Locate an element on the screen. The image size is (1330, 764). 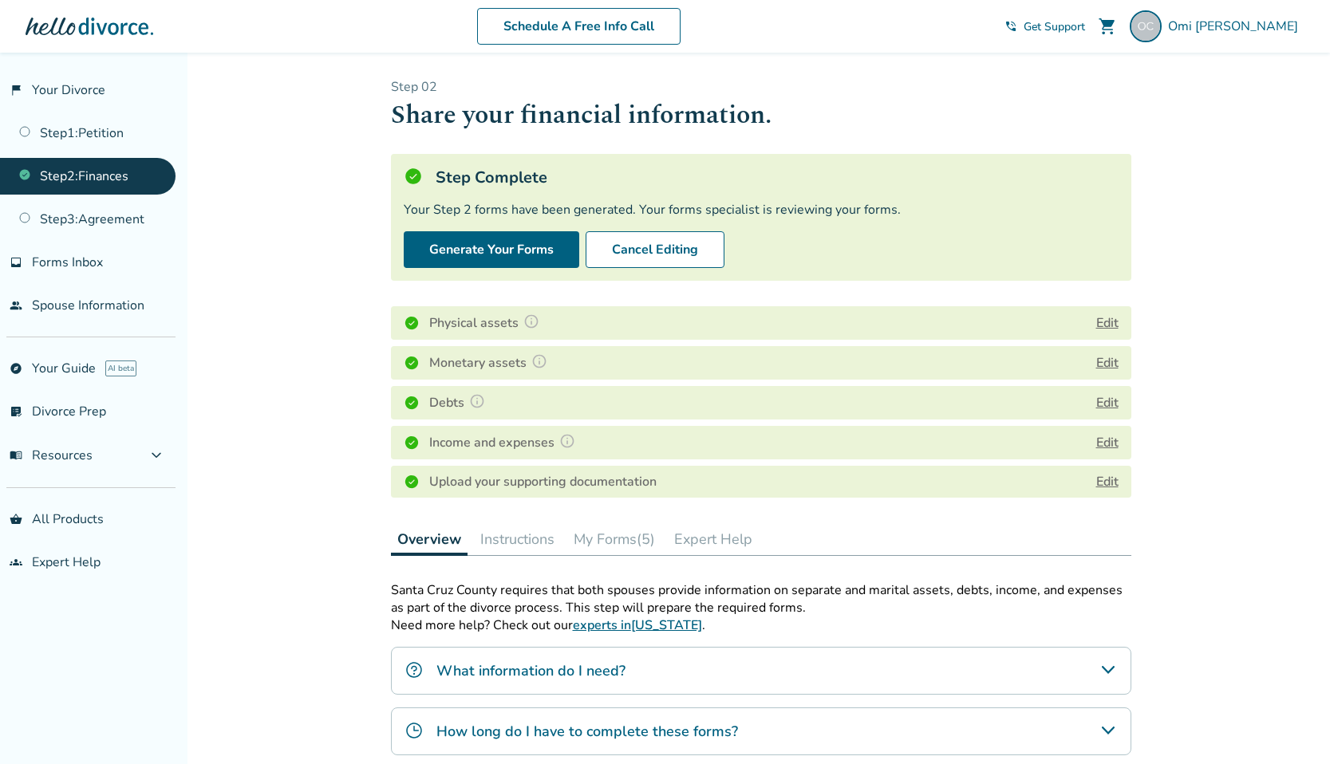
h4: How long do I have to complete these forms? is located at coordinates (587, 731).